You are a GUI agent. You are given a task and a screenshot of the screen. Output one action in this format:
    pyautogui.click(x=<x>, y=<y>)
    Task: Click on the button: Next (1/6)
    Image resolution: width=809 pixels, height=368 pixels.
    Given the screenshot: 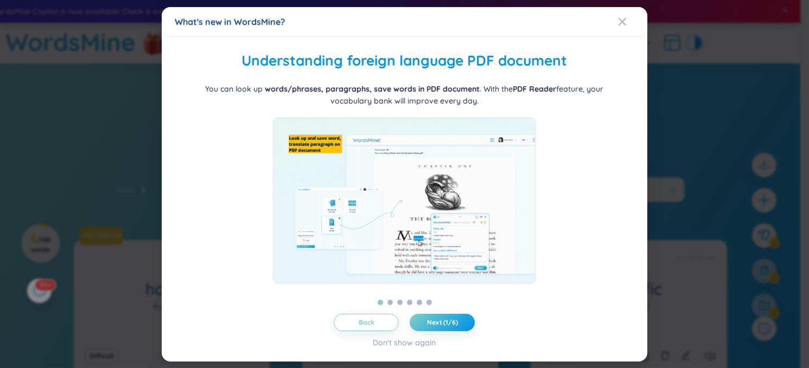 What is the action you would take?
    pyautogui.click(x=443, y=322)
    